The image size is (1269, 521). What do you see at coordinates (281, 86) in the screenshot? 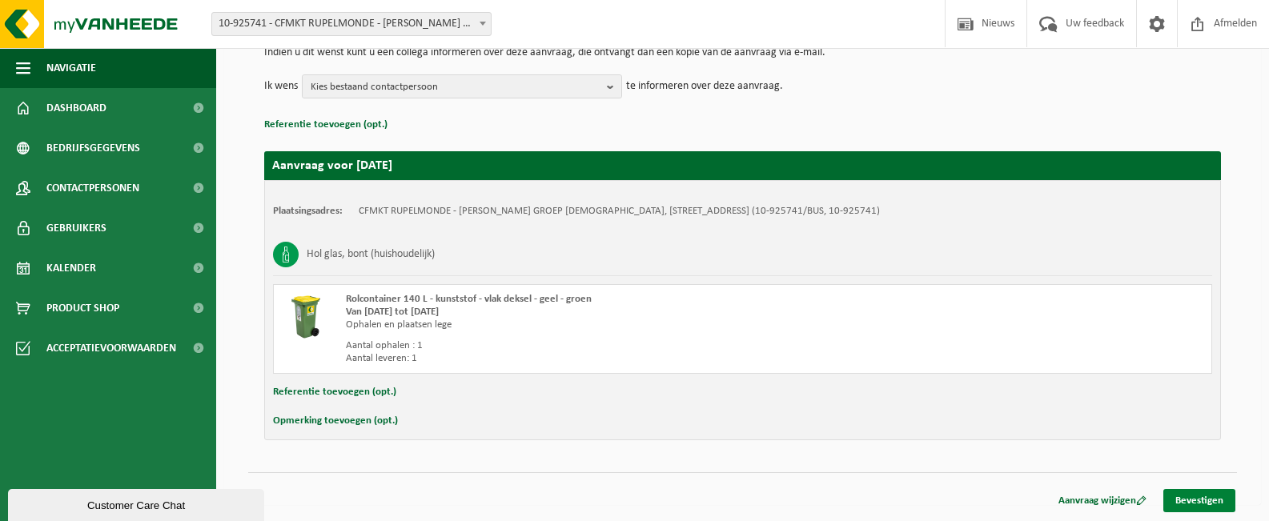
I see `p: Ik wens` at bounding box center [281, 86].